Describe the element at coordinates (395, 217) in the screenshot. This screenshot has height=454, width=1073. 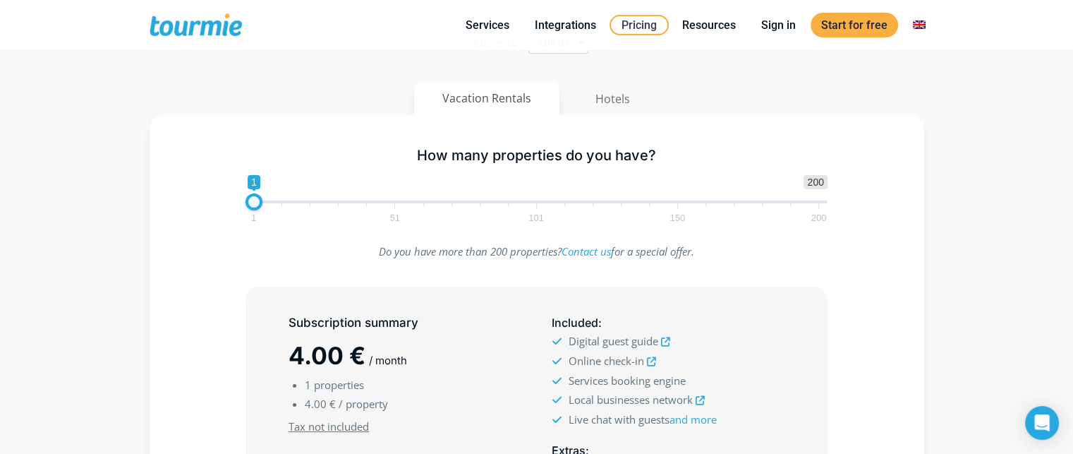
I see `span: 51` at that location.